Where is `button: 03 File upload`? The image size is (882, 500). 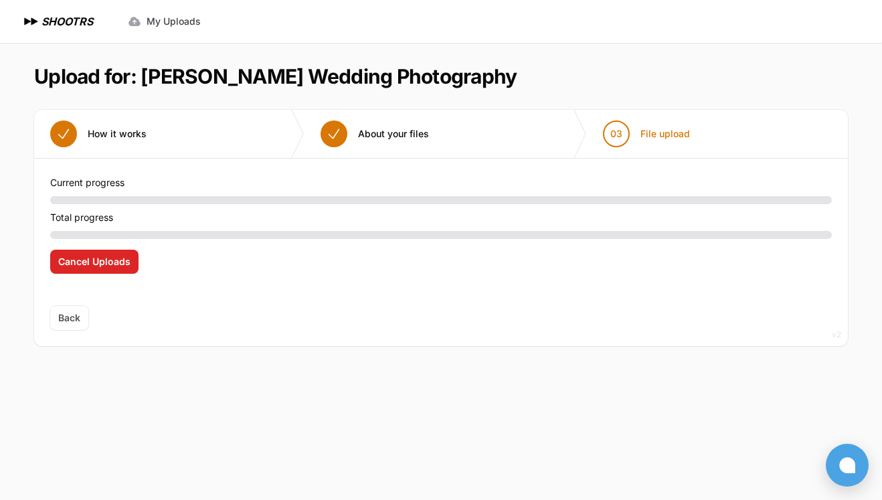
button: 03 File upload is located at coordinates (646, 134).